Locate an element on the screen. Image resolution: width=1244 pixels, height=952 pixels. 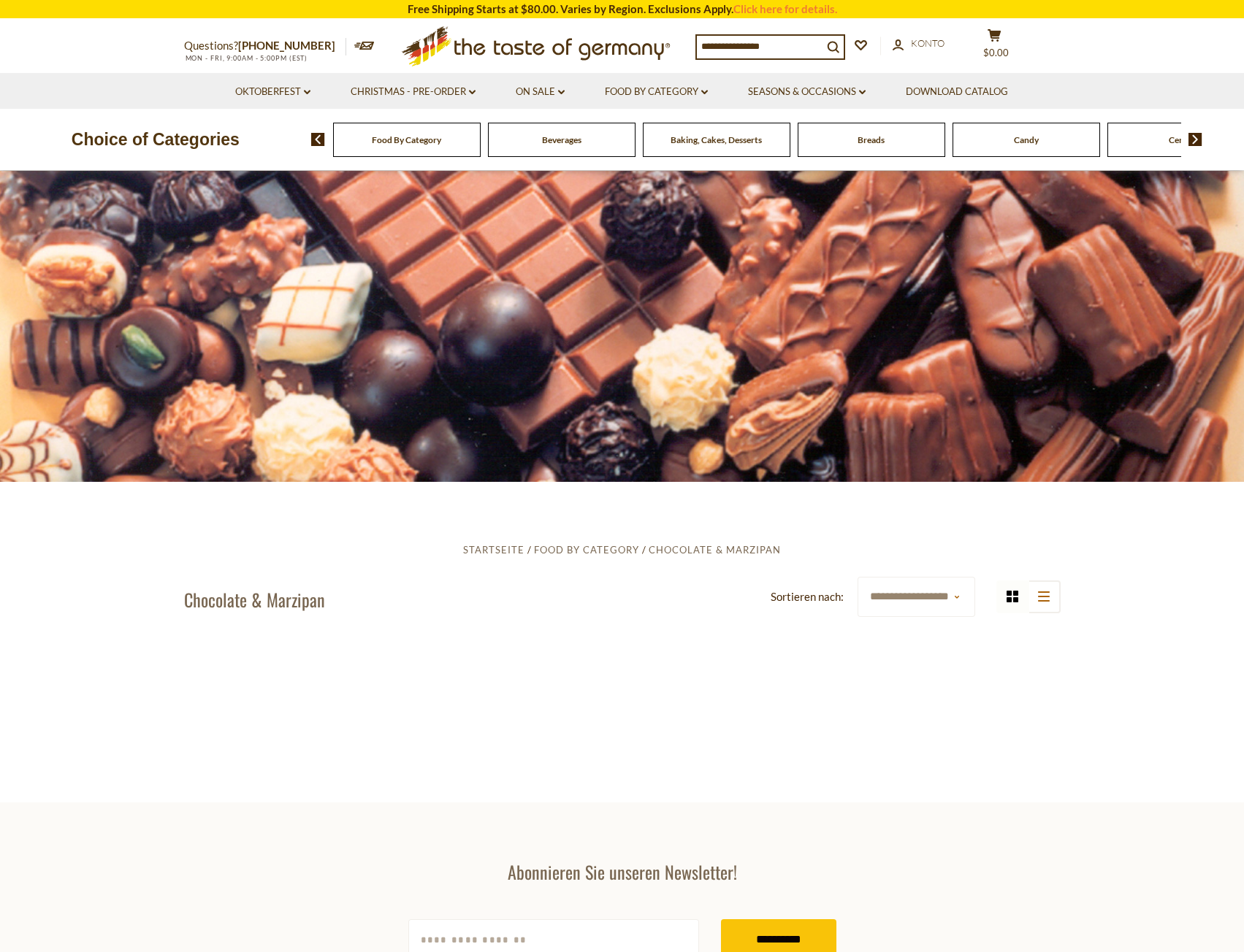
span: Candy is located at coordinates (1026, 140).